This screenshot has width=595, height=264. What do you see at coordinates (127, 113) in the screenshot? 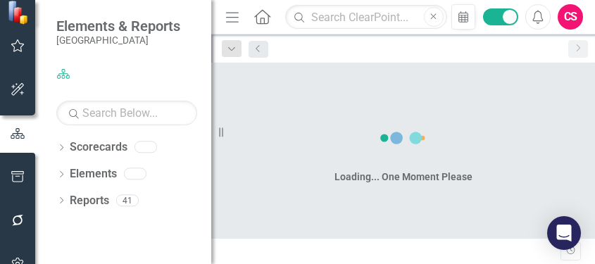
I see `input: Search Below...` at bounding box center [127, 113].